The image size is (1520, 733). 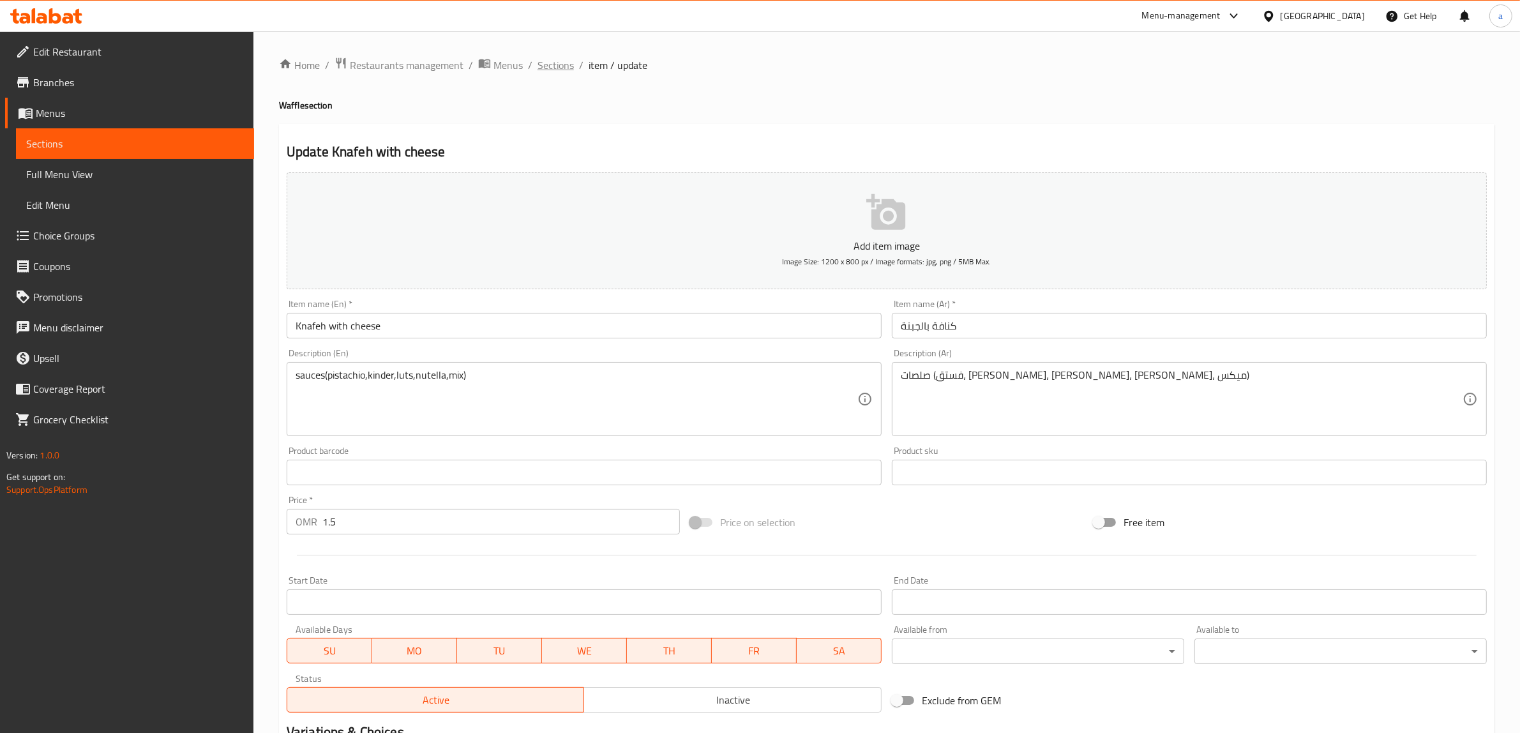 What do you see at coordinates (584, 472) in the screenshot?
I see `input: Please enter product barcode` at bounding box center [584, 472].